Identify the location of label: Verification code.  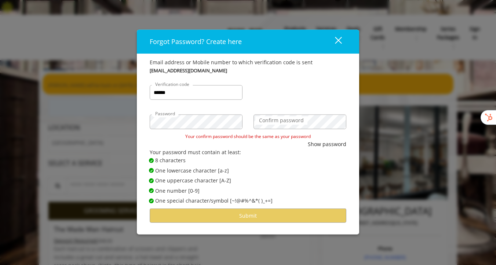
(172, 84).